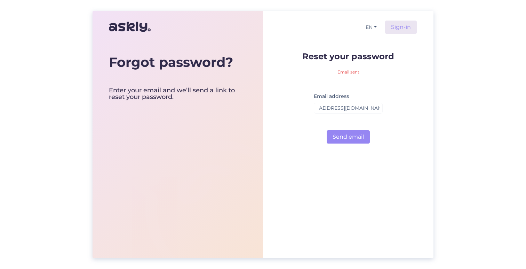 This screenshot has width=526, height=269. Describe the element at coordinates (178, 62) in the screenshot. I see `div: Forgot password?` at that location.